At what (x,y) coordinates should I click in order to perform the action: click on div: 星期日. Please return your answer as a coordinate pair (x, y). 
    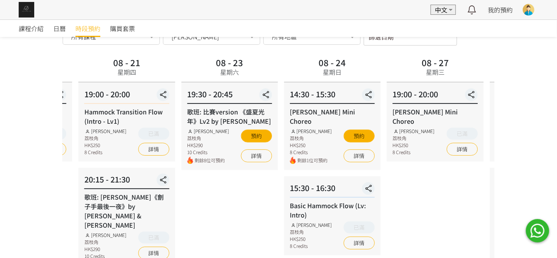
    Looking at the image, I should click on (332, 72).